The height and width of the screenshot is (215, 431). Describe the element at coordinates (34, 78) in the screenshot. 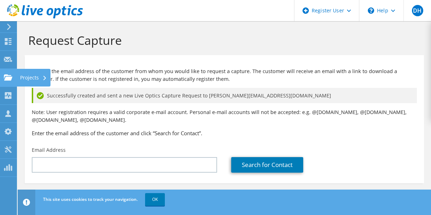

I see `div: Projects` at that location.